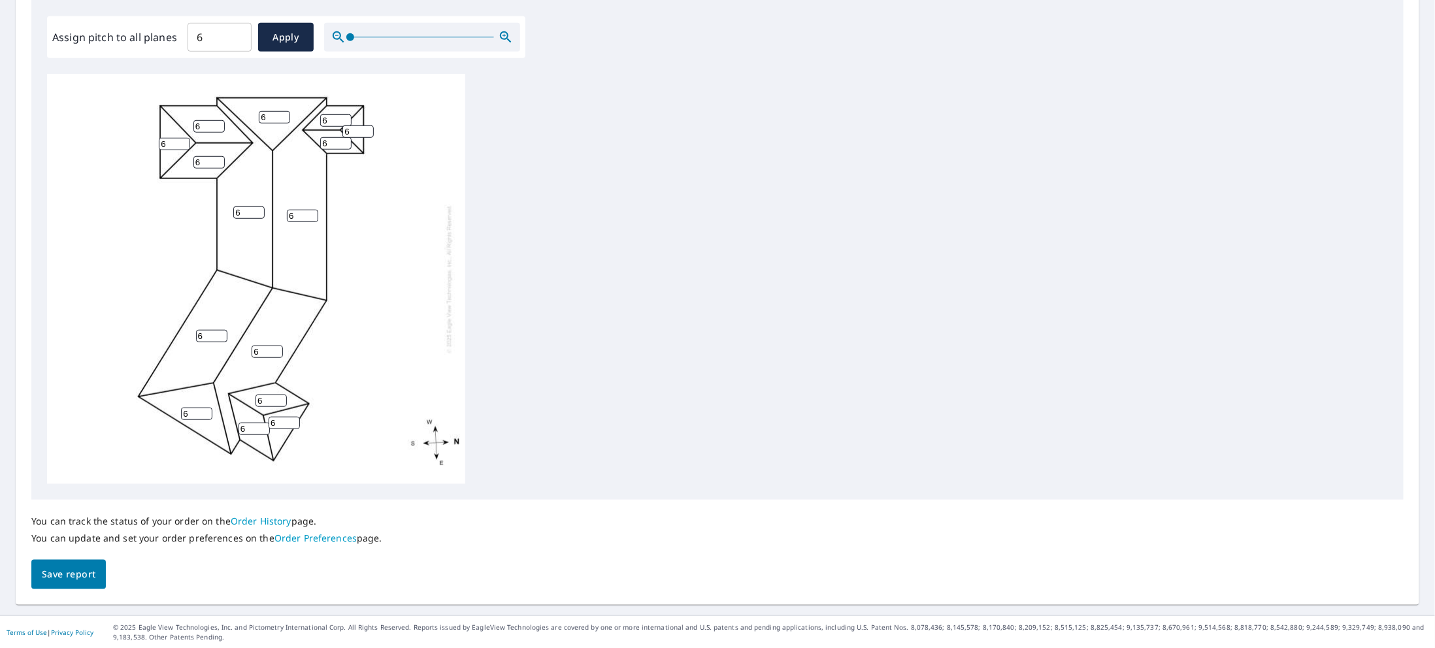 This screenshot has width=1435, height=648. I want to click on span: Save report, so click(69, 574).